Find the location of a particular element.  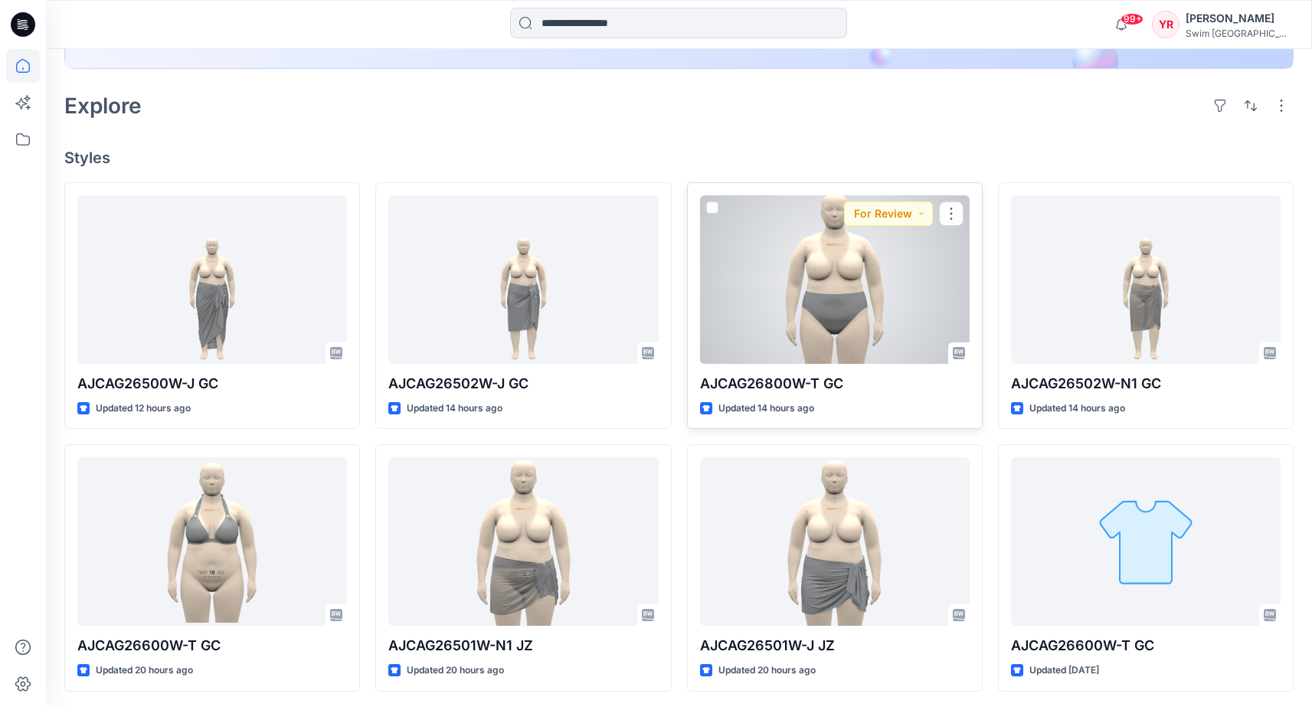

p: Updated 12 hours ago is located at coordinates (143, 408).